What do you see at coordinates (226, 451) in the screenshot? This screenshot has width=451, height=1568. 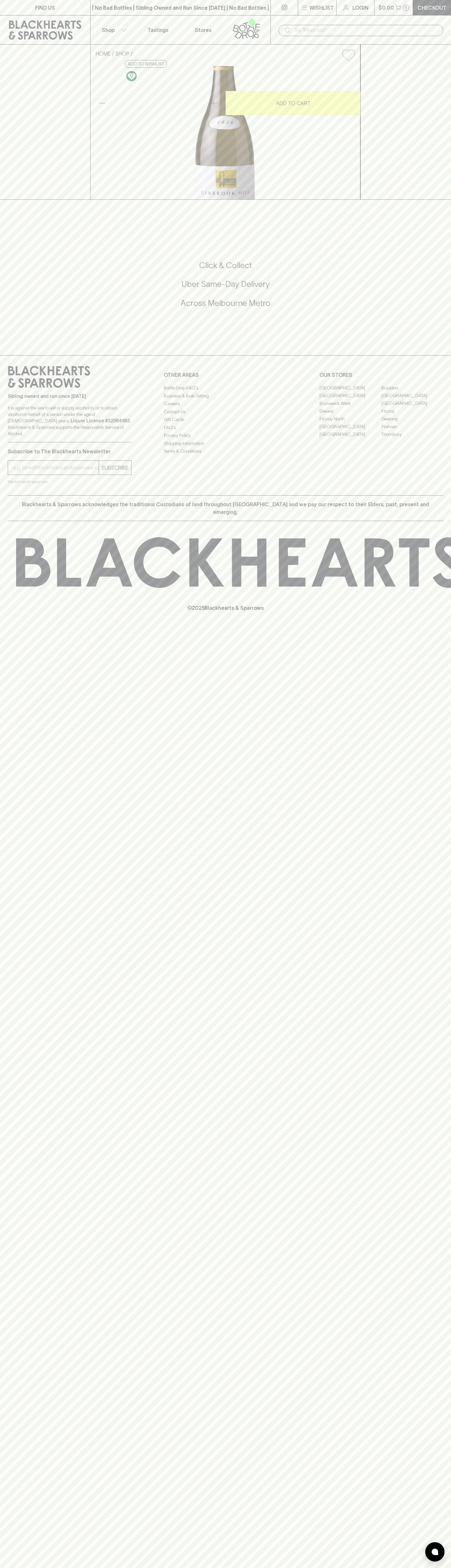 I see `a: Terms & Conditions` at bounding box center [226, 451].